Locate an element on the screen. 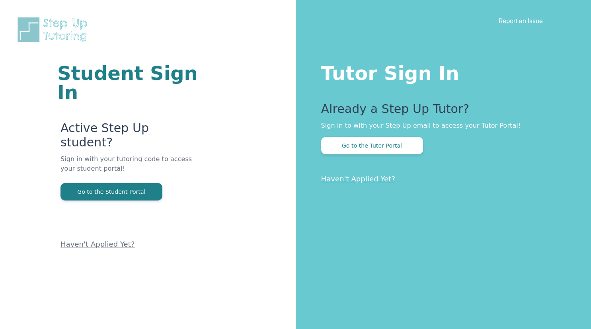  img: Step Up Tutoring horizontal logo is located at coordinates (54, 29).